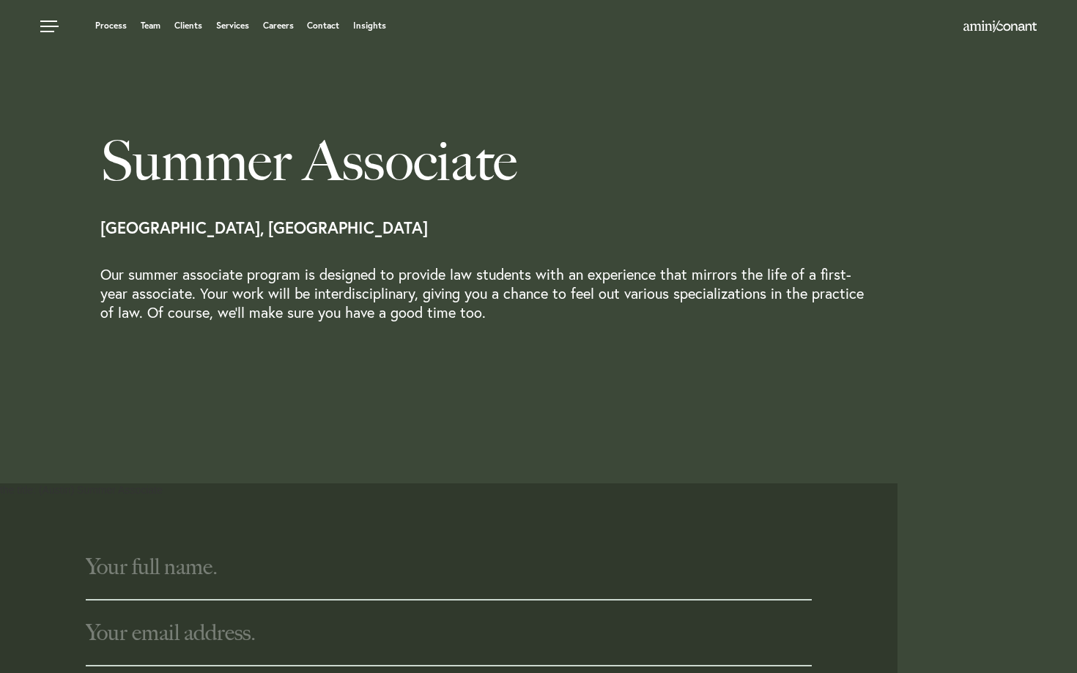  What do you see at coordinates (1000, 26) in the screenshot?
I see `img: Amini & Conant` at bounding box center [1000, 26].